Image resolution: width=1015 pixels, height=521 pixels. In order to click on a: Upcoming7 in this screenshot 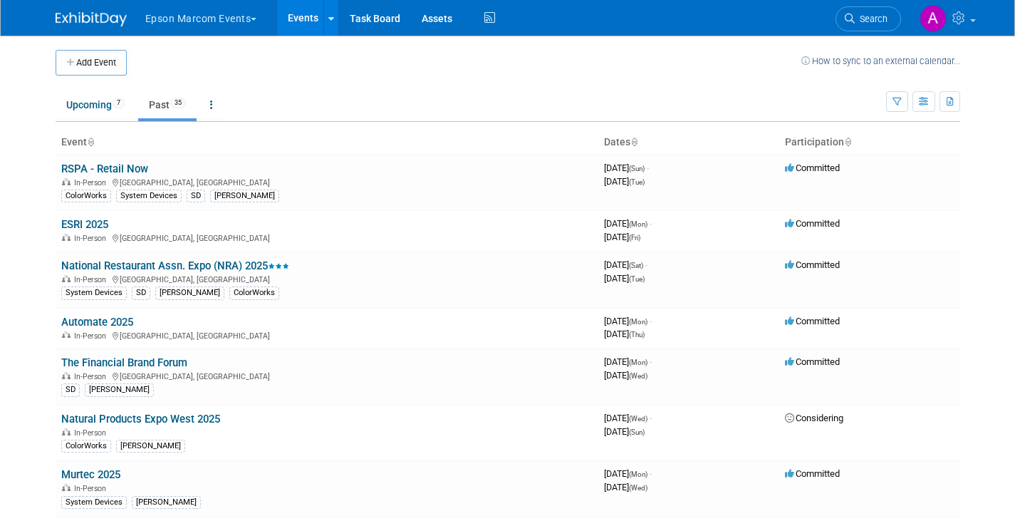, I will do `click(95, 105)`.